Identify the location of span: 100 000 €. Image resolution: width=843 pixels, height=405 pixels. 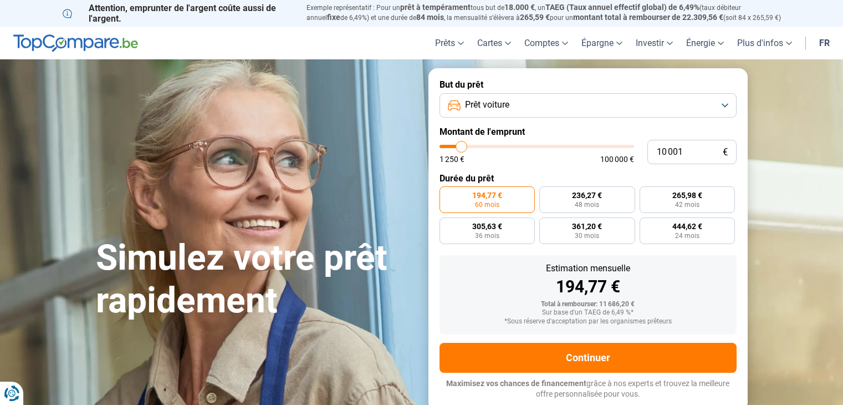
(617, 159).